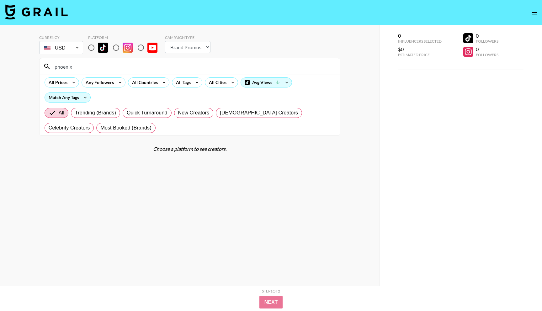 Image resolution: width=542 pixels, height=311 pixels. What do you see at coordinates (61, 113) in the screenshot?
I see `span: All` at bounding box center [61, 113].